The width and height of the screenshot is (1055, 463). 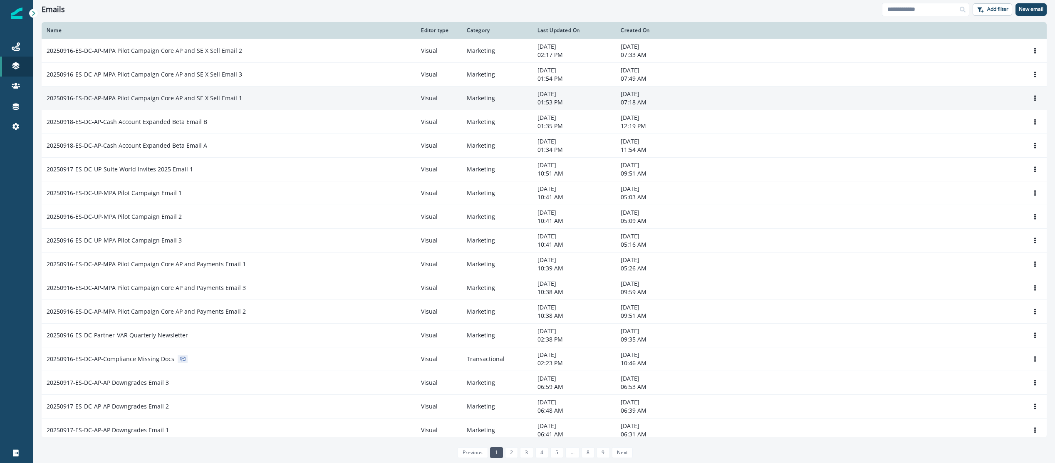 I want to click on div: Editor type, so click(x=439, y=30).